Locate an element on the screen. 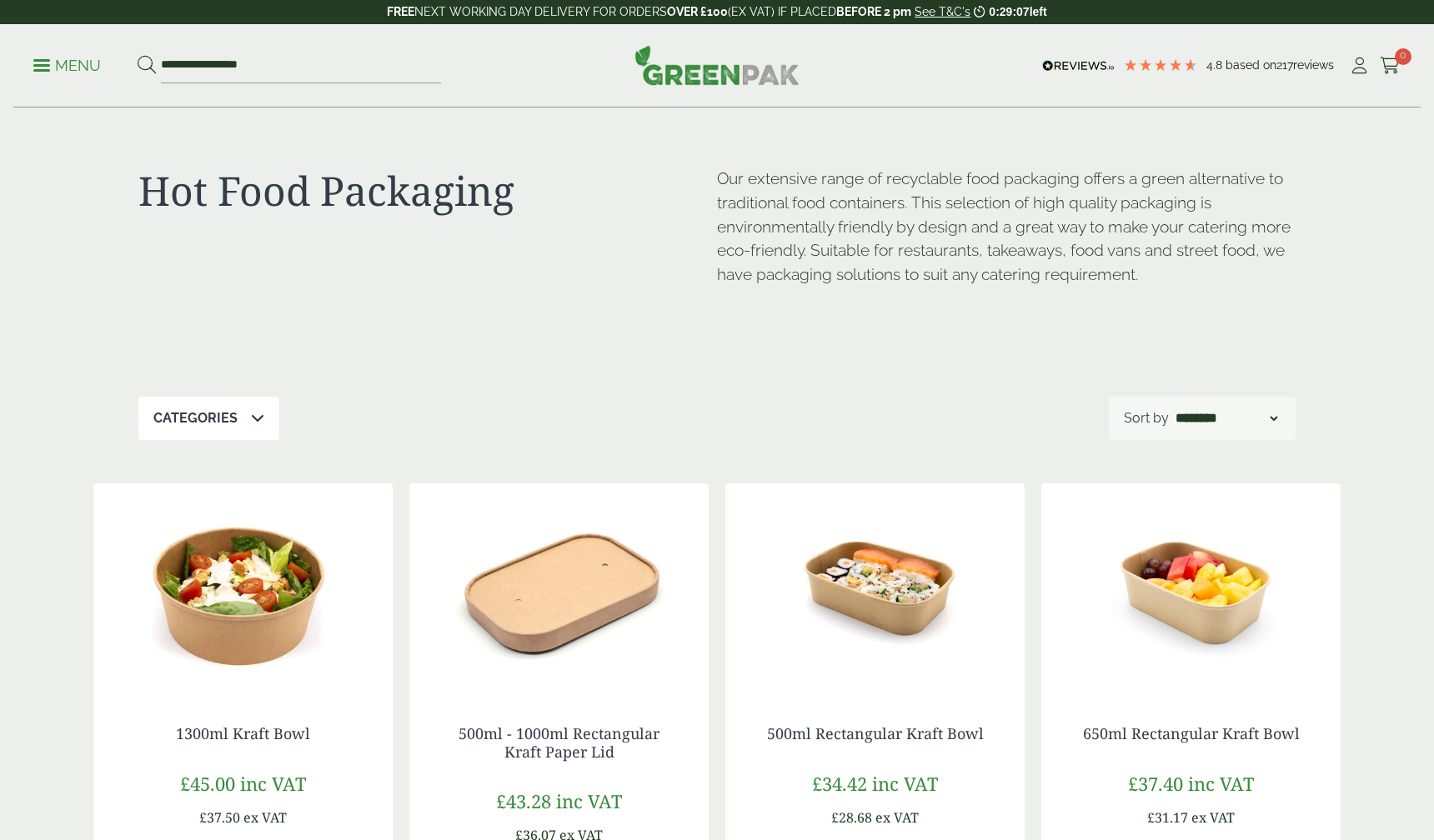  span: 4.8 is located at coordinates (1216, 65).